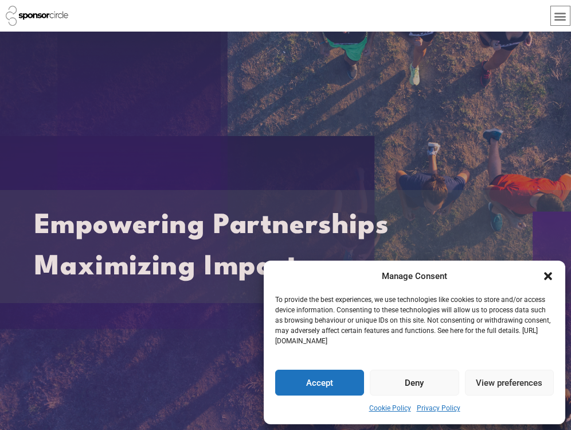 This screenshot has height=430, width=571. Describe the element at coordinates (414, 382) in the screenshot. I see `button: Deny` at that location.